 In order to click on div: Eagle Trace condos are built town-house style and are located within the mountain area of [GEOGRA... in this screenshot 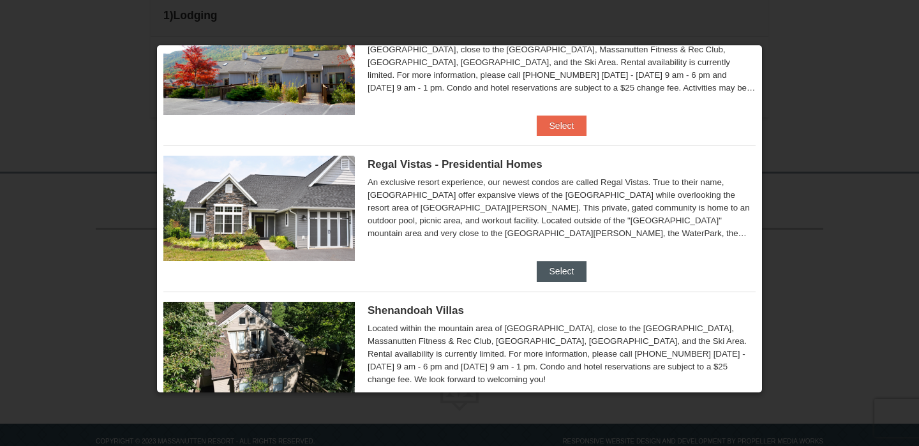, I will do `click(561, 63)`.